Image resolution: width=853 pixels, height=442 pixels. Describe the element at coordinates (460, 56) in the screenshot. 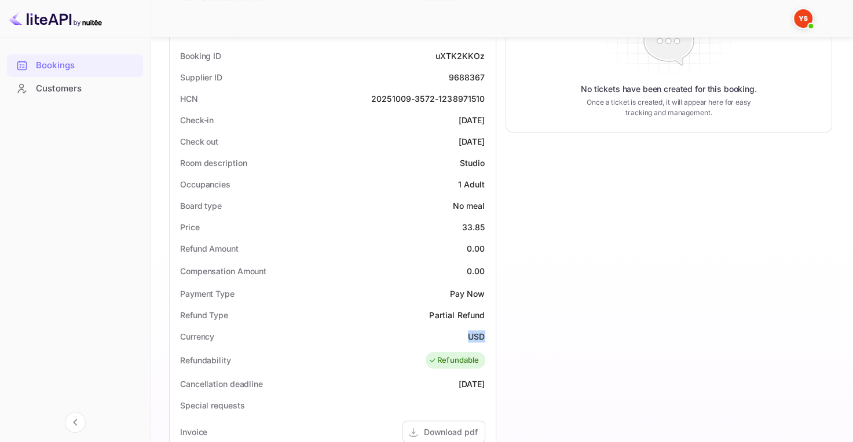

I see `ya-tr-span: uXTK2KKOz` at that location.